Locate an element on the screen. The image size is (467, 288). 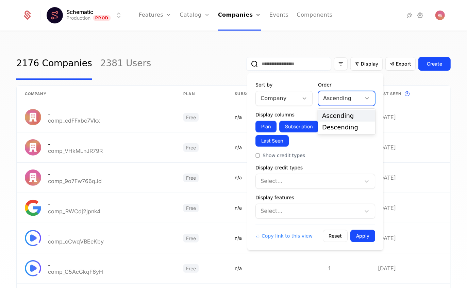
a: 2176 Companies is located at coordinates (54, 64).